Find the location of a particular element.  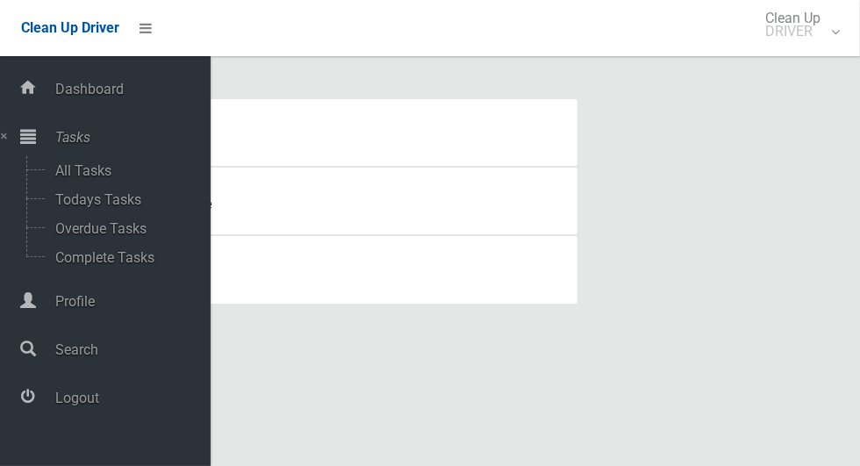

span: Tasks is located at coordinates (130, 137).